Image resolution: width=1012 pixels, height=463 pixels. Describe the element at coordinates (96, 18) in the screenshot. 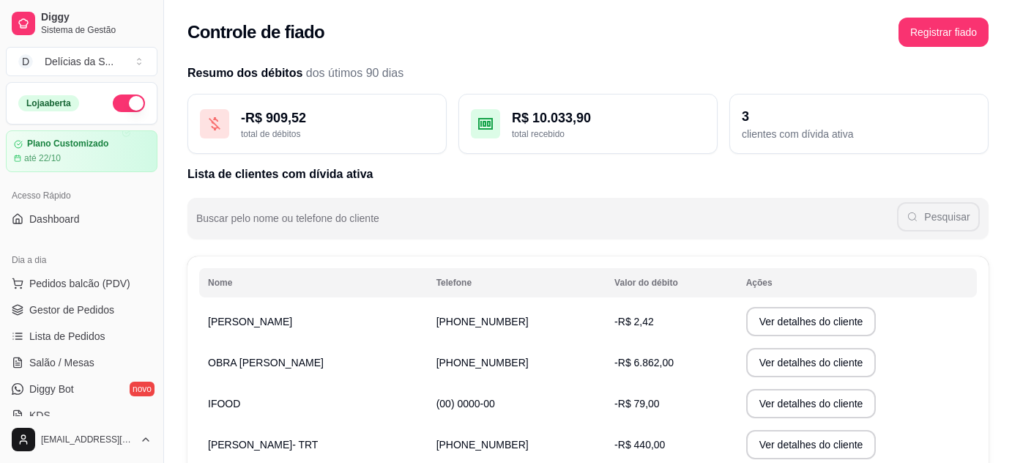

I see `span: Diggy` at that location.